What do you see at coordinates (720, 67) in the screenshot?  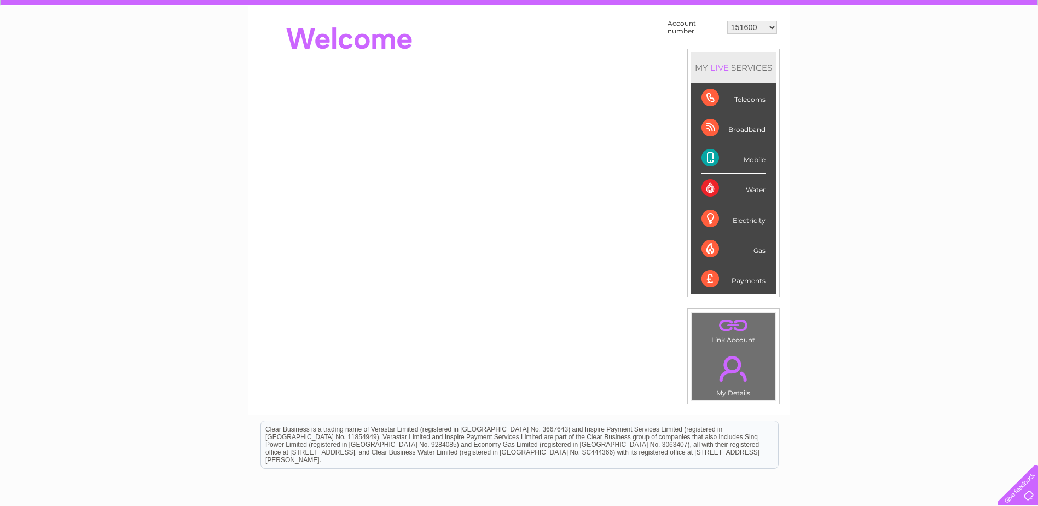 I see `div: LIVE` at bounding box center [720, 67].